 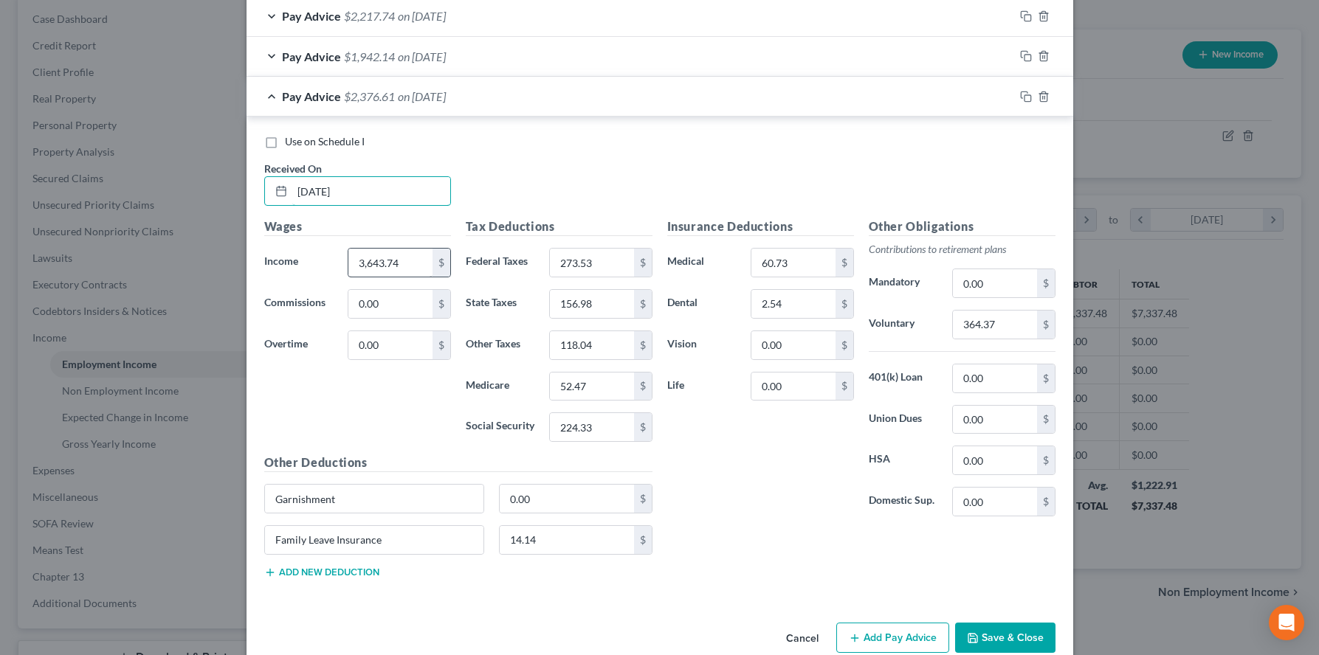 What do you see at coordinates (962, 249) in the screenshot?
I see `p: Contributions to retirement plans` at bounding box center [962, 249].